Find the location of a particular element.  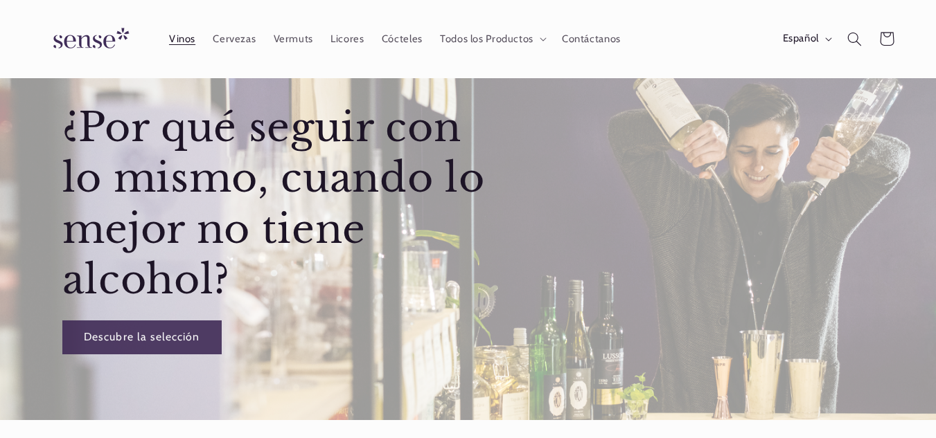

span: Cócteles is located at coordinates (402, 39).